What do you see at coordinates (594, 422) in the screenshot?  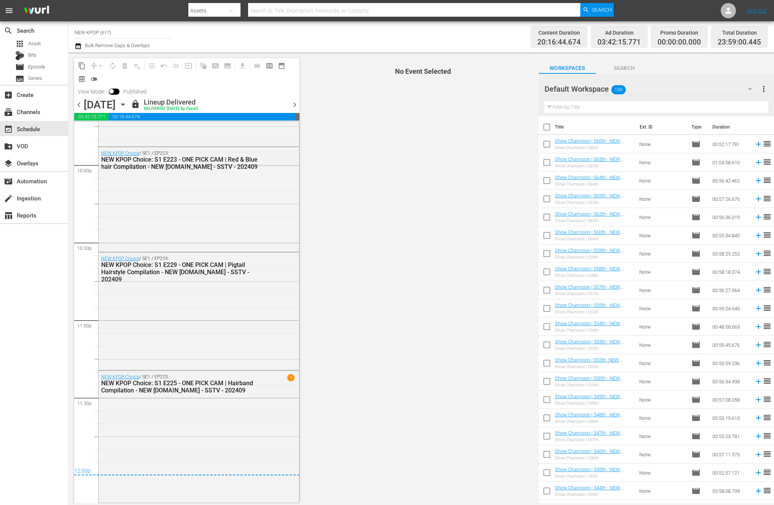 I see `div: Show Champion | 548th` at bounding box center [594, 422].